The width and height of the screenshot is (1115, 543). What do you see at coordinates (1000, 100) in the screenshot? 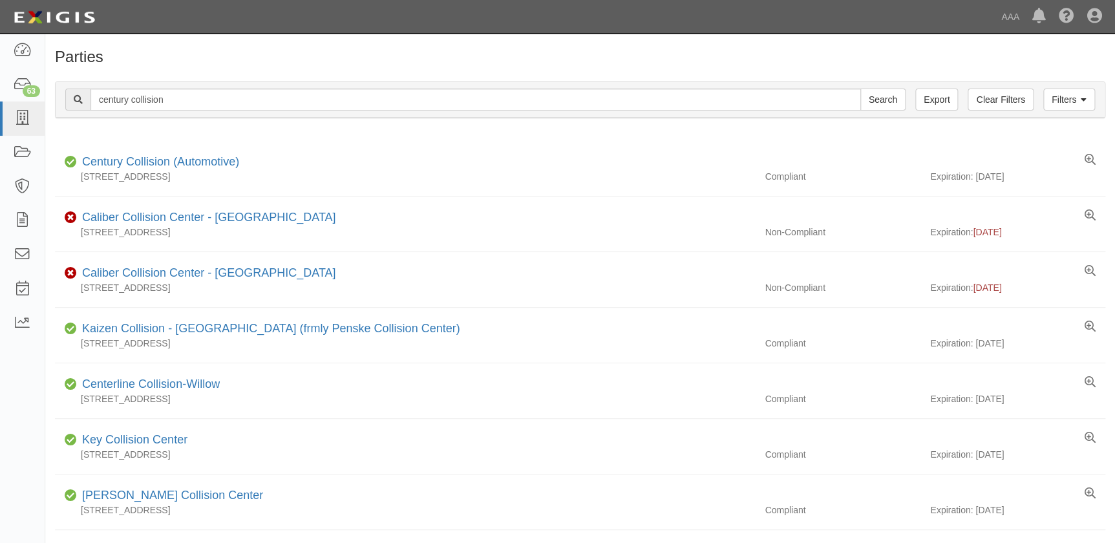
I see `a: Clear Filters` at bounding box center [1000, 100].